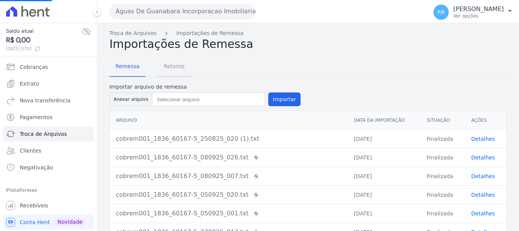  What do you see at coordinates (229, 139) in the screenshot?
I see `div: cobrem001_1836_60167-5_250825_020 (1).txt` at bounding box center [229, 139].